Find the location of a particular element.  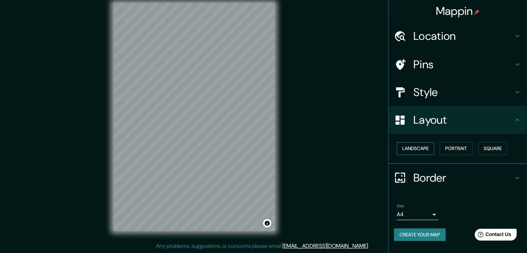

h4: Pins is located at coordinates (463, 64).